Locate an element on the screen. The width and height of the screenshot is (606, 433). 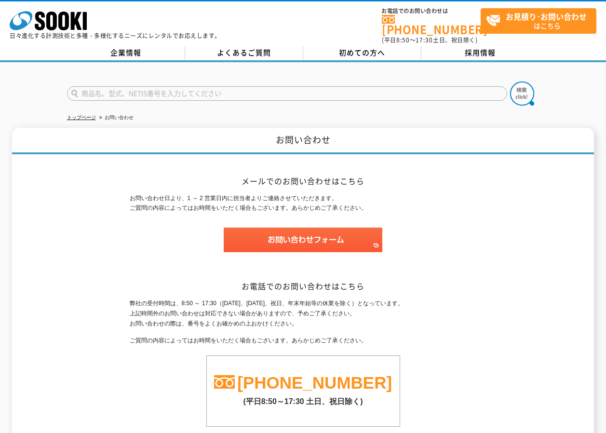
a: お見積り･お問い合わせはこちら is located at coordinates (539, 21).